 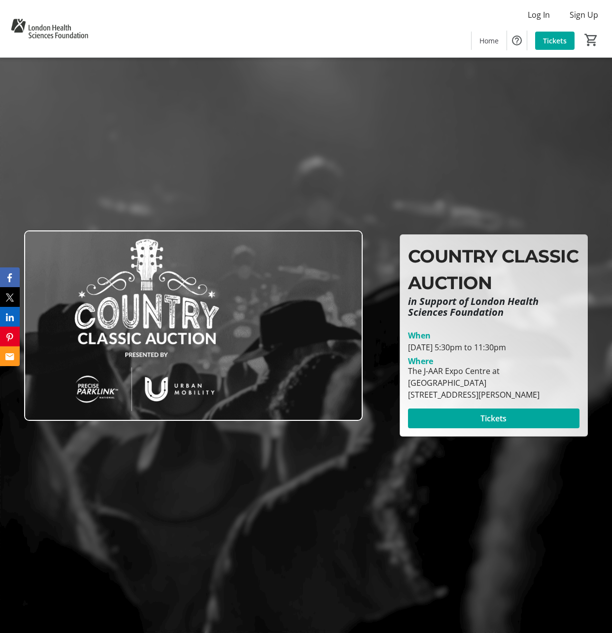 What do you see at coordinates (584, 15) in the screenshot?
I see `button: Sign Up` at bounding box center [584, 15].